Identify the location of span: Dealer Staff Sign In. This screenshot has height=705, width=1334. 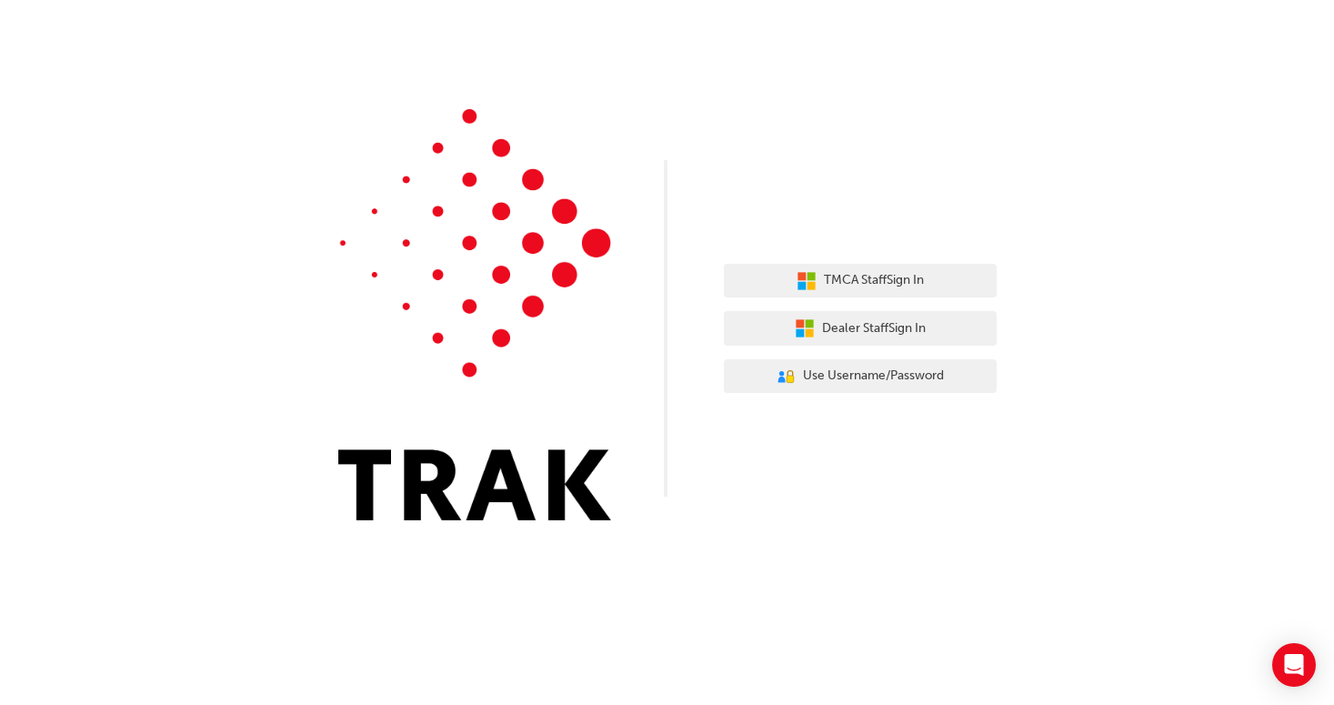
(874, 328).